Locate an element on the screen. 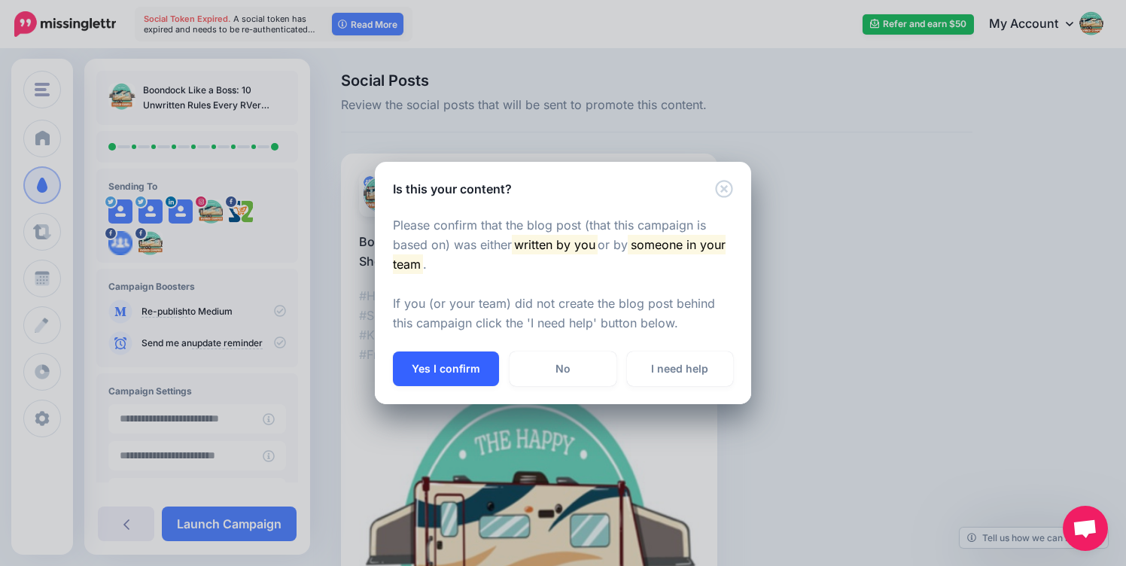 The height and width of the screenshot is (566, 1126). button: Close is located at coordinates (724, 189).